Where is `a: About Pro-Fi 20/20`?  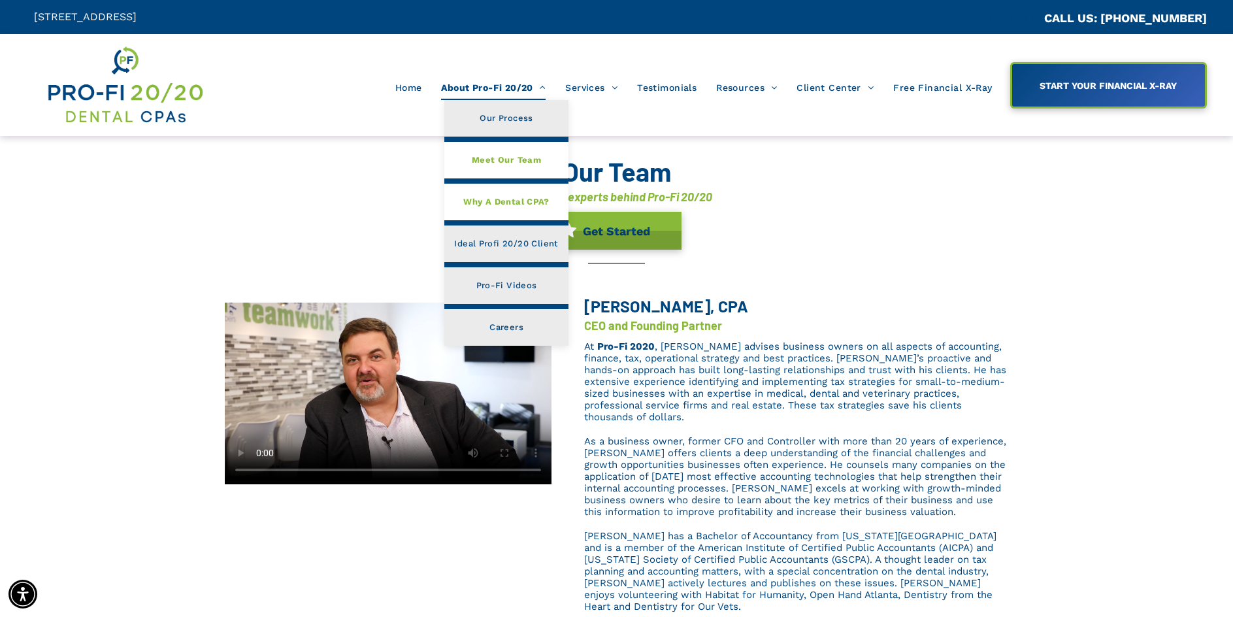
a: About Pro-Fi 20/20 is located at coordinates (493, 88).